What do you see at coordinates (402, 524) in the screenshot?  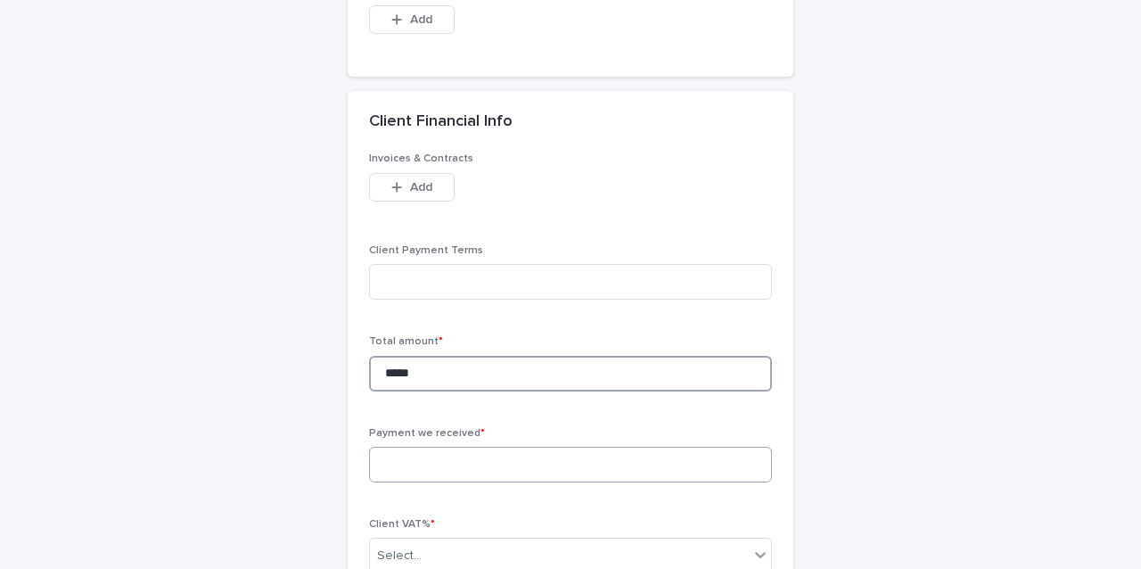 I see `span: Client VAT%` at bounding box center [402, 524].